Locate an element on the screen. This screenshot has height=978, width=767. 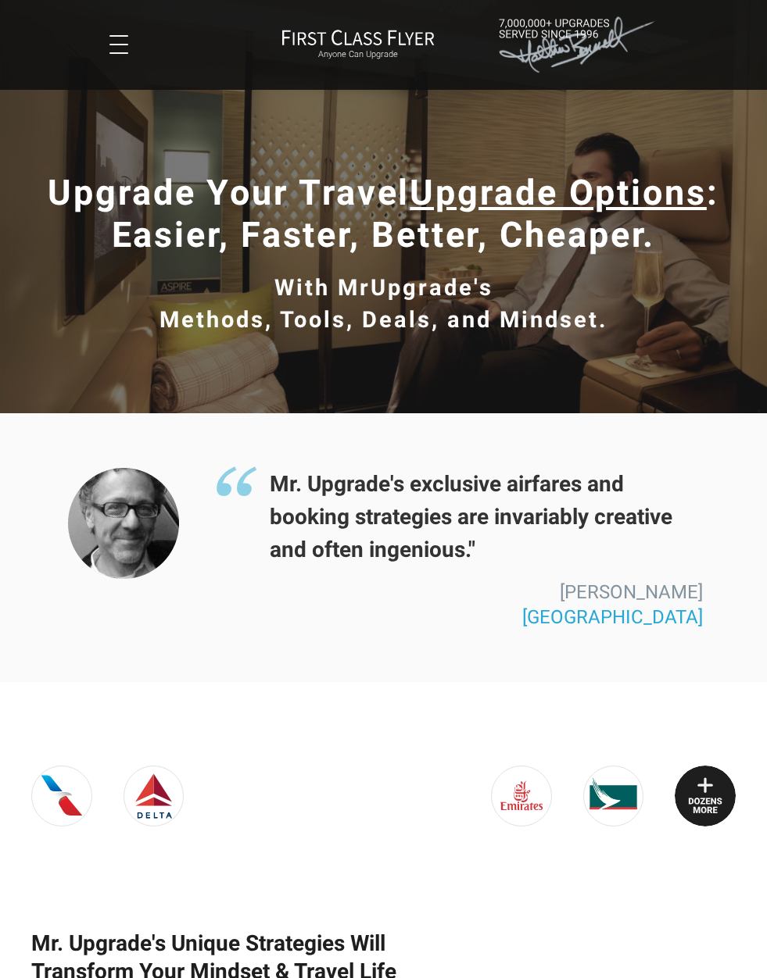
img: Cathay is located at coordinates (613, 796).